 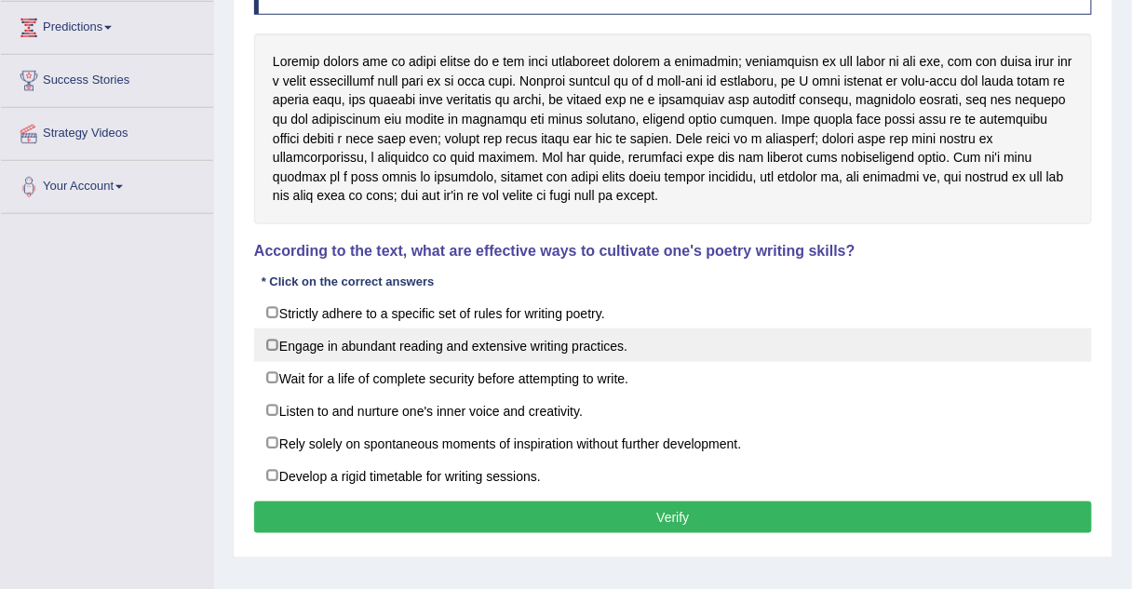 I want to click on a: Strategy Videos, so click(x=107, y=131).